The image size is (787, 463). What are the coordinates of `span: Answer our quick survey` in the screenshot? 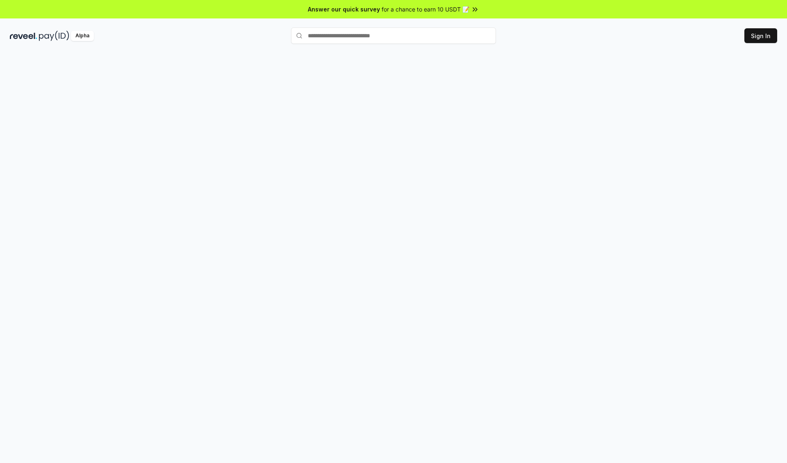 It's located at (344, 9).